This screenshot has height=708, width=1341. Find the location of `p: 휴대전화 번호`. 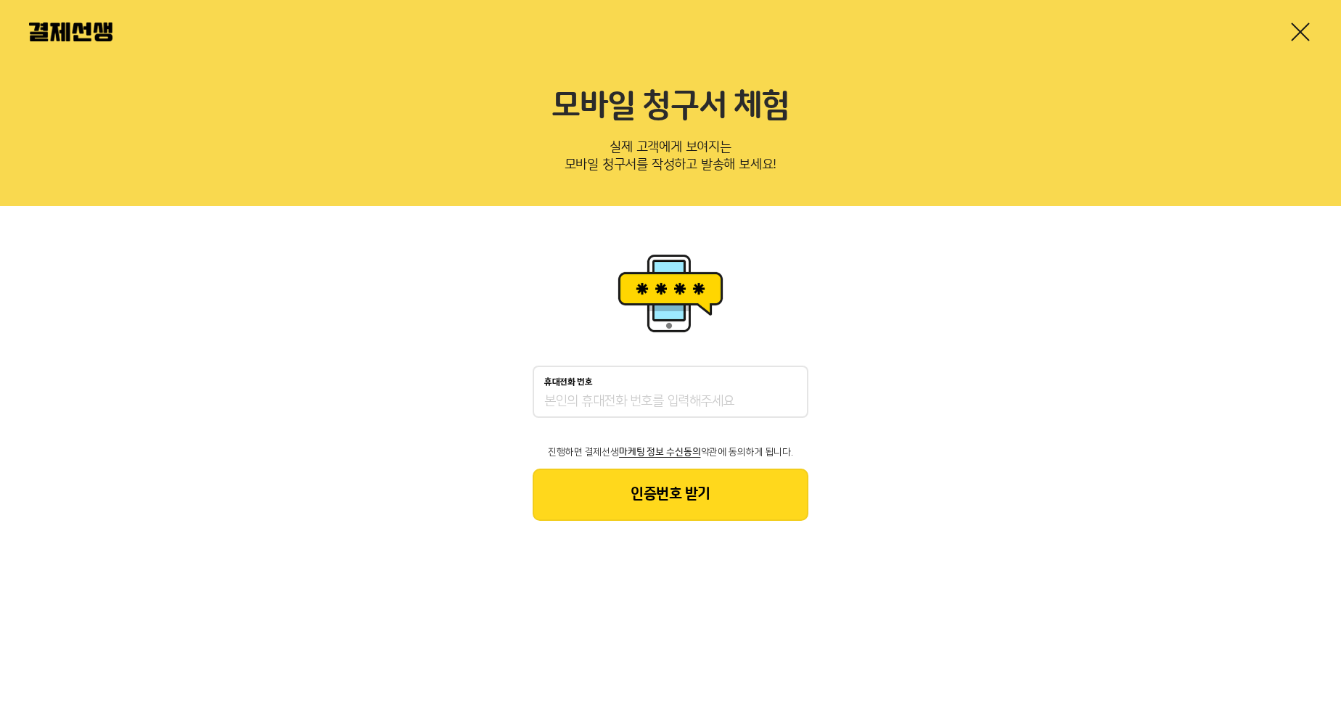

p: 휴대전화 번호 is located at coordinates (568, 382).